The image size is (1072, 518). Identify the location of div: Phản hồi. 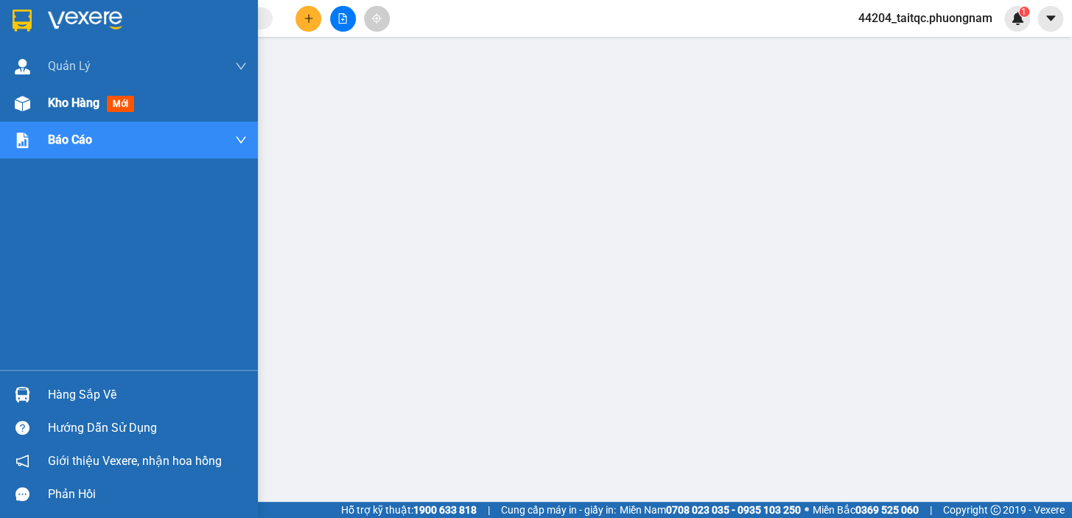
(147, 494).